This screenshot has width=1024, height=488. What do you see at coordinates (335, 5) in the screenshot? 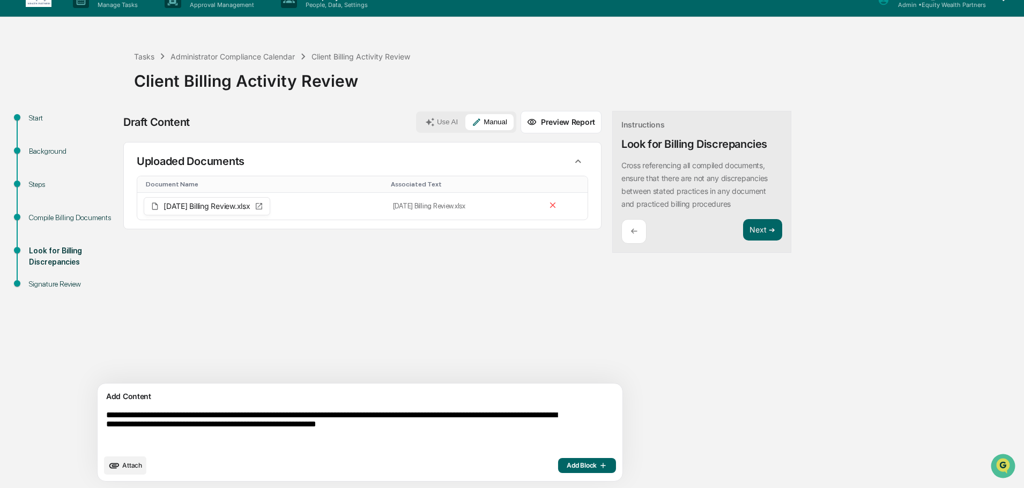
I see `p: People, Data, Settings` at bounding box center [335, 5].